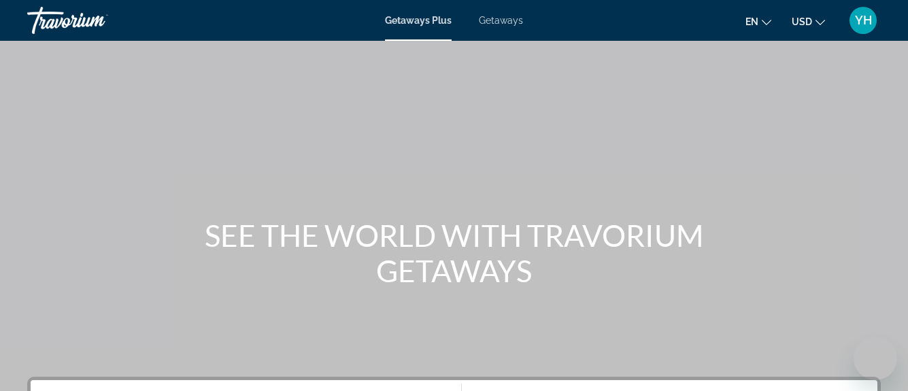 The height and width of the screenshot is (391, 908). Describe the element at coordinates (758, 21) in the screenshot. I see `button: Change language` at that location.